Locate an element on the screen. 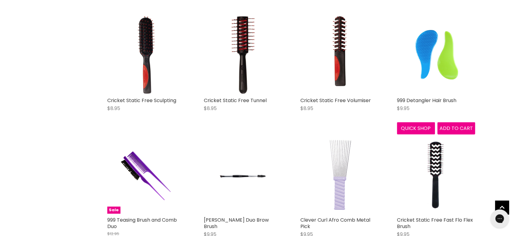  img: 999 Teasing Brush and Comb Duo is located at coordinates (146, 175).